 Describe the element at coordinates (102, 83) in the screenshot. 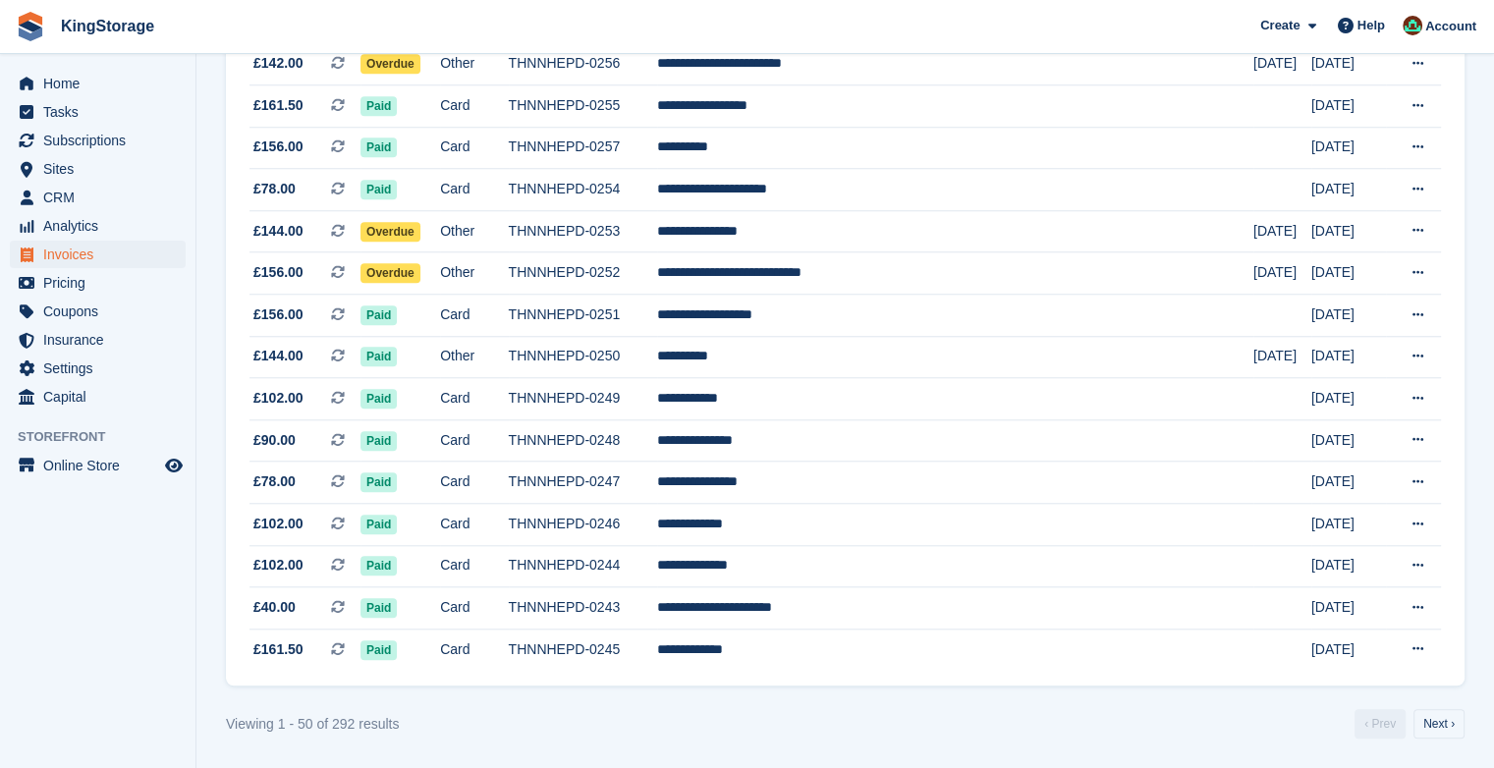

I see `span: Home` at that location.